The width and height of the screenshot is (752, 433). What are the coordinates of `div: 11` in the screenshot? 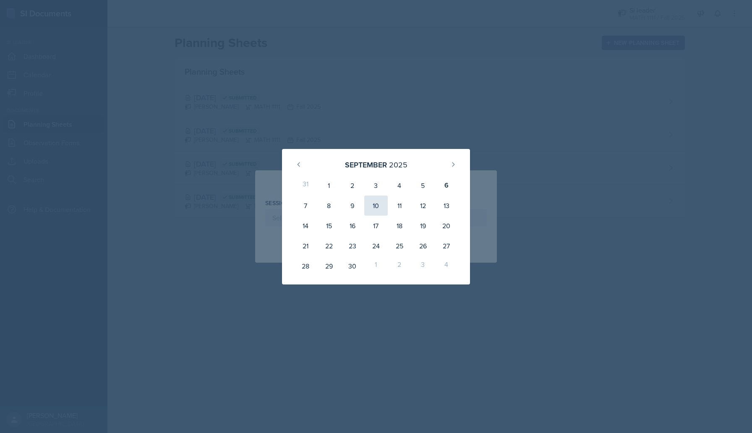 It's located at (399, 206).